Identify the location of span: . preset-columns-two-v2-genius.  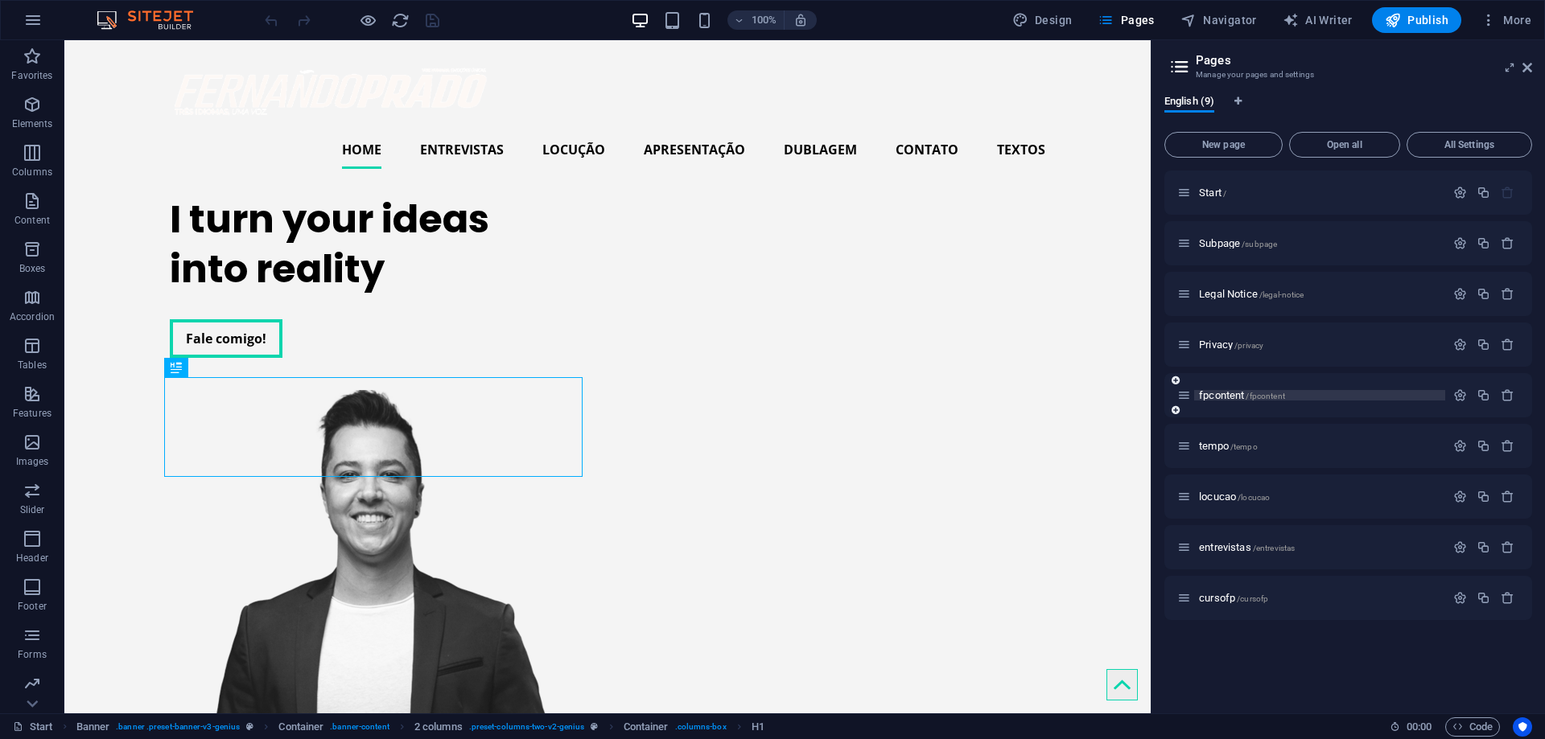
(527, 727).